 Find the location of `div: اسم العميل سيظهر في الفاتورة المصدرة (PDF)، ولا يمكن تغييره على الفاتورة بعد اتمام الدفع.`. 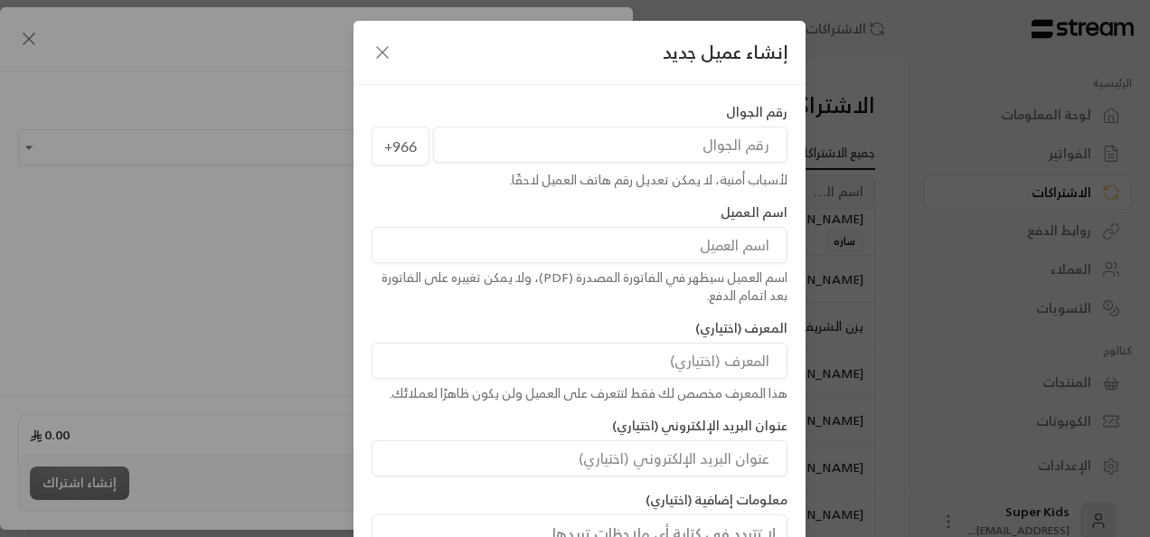

div: اسم العميل سيظهر في الفاتورة المصدرة (PDF)، ولا يمكن تغييره على الفاتورة بعد اتمام الدفع. is located at coordinates (579, 286).